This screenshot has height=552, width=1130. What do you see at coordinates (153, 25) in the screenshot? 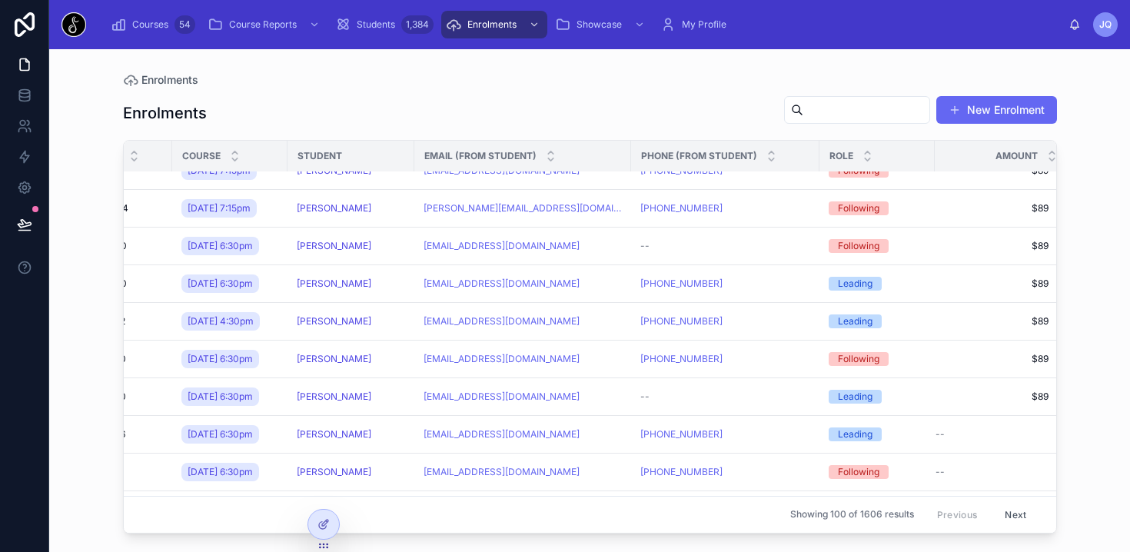
I see `a: Courses54` at bounding box center [153, 25].